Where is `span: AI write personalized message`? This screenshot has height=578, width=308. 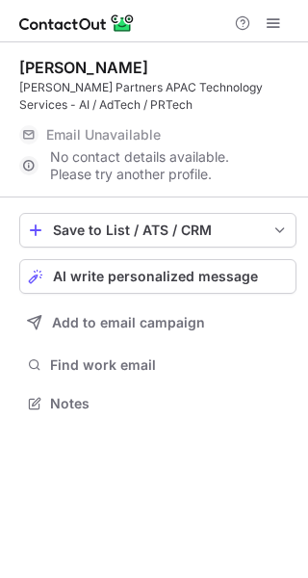 span: AI write personalized message is located at coordinates (155, 277).